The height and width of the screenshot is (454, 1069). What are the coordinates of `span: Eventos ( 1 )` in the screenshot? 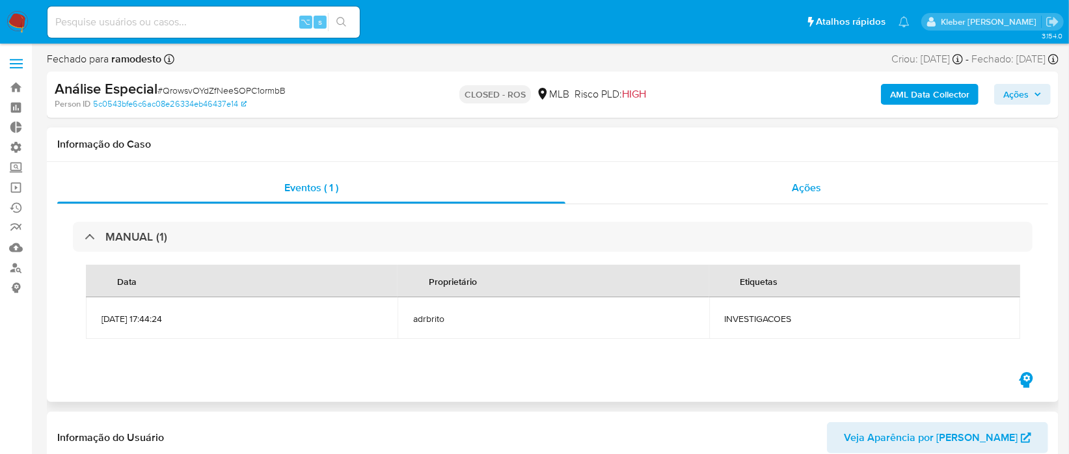 It's located at (311, 187).